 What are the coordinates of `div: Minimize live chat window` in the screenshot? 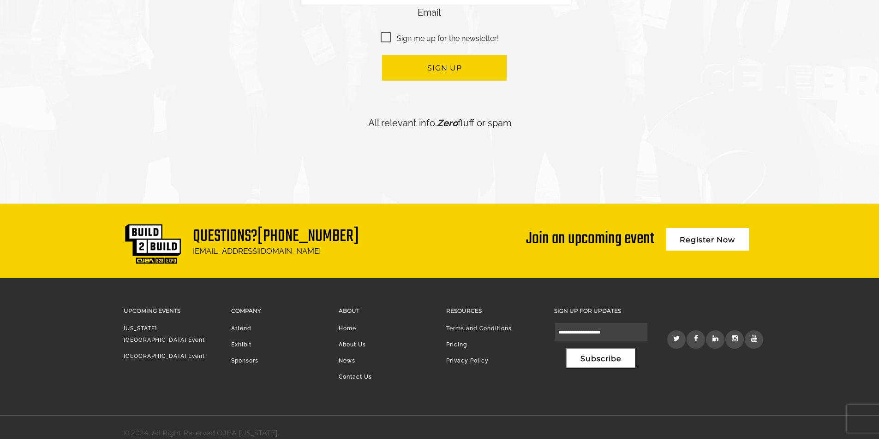 It's located at (162, 16).